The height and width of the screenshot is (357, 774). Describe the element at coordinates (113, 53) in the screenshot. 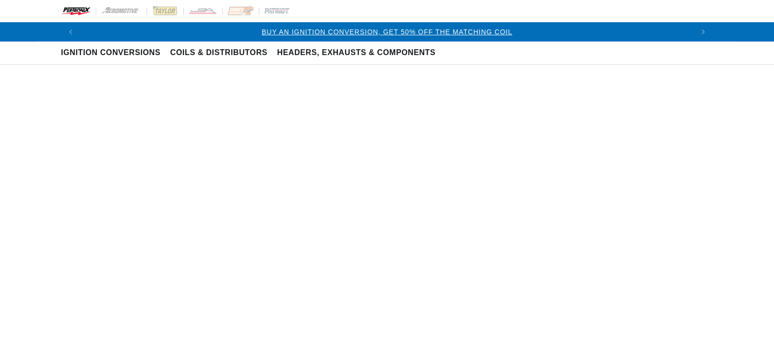

I see `summary: Ignition Conversions` at that location.